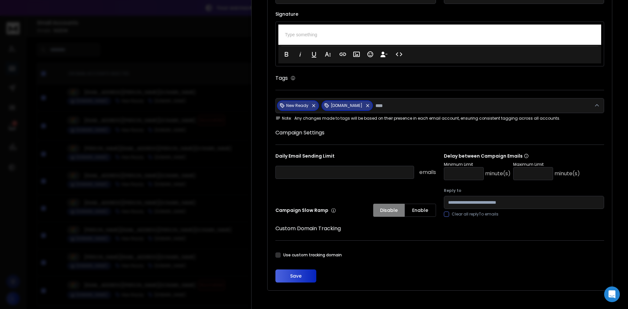  Describe the element at coordinates (356, 54) in the screenshot. I see `button: Insert Image (Ctrl+P)` at that location.